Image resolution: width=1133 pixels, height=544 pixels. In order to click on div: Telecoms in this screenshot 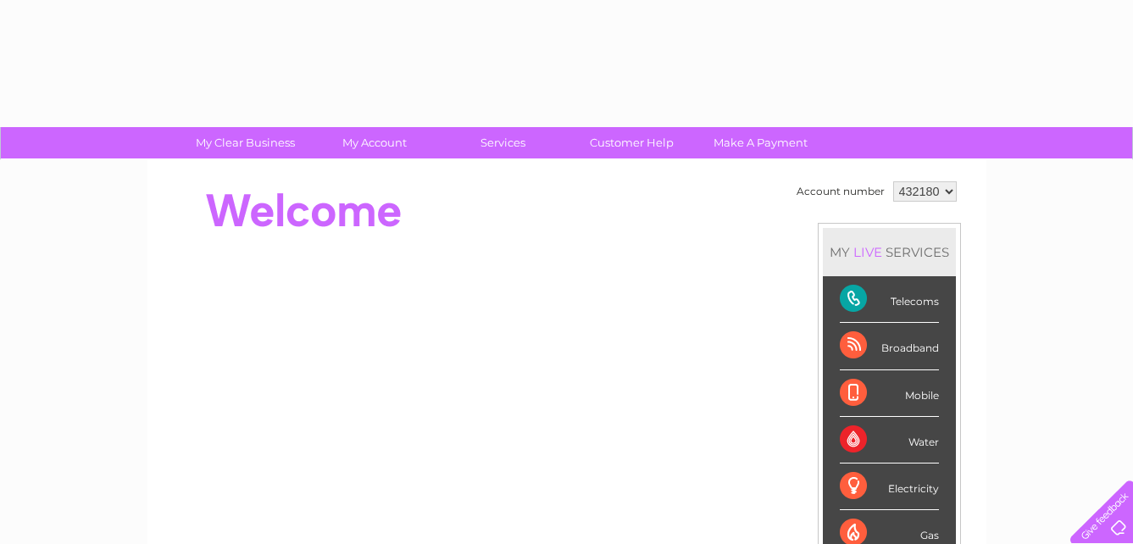, I will do `click(889, 299)`.